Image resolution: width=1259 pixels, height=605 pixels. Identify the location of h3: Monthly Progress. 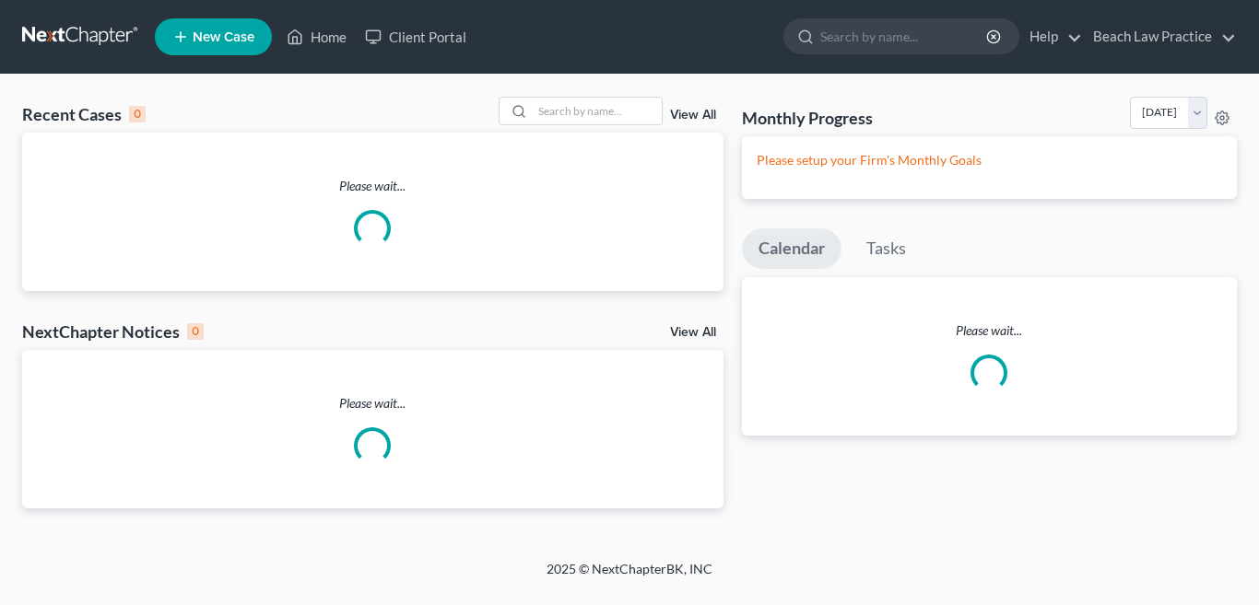
(807, 118).